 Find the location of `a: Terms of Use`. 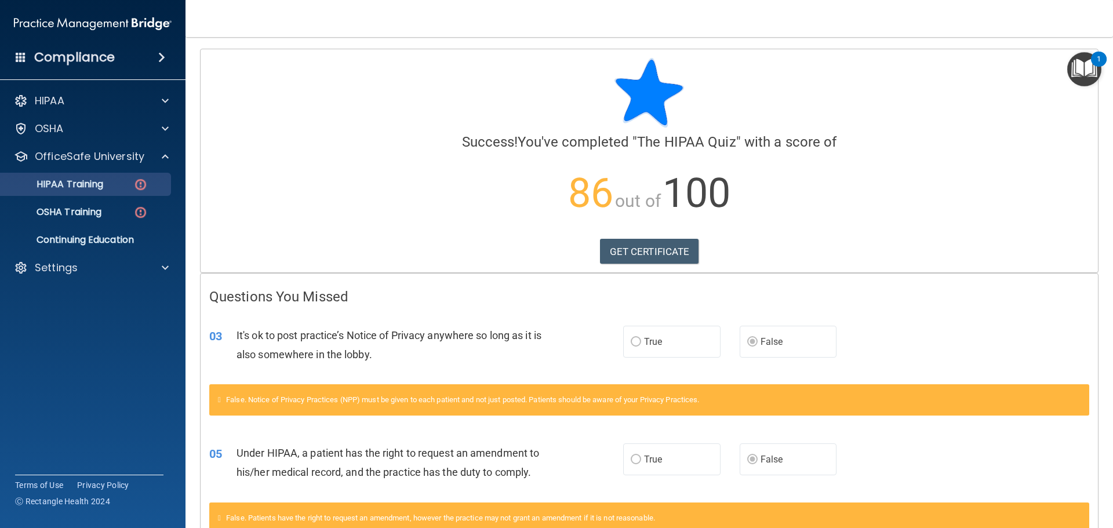

a: Terms of Use is located at coordinates (39, 485).